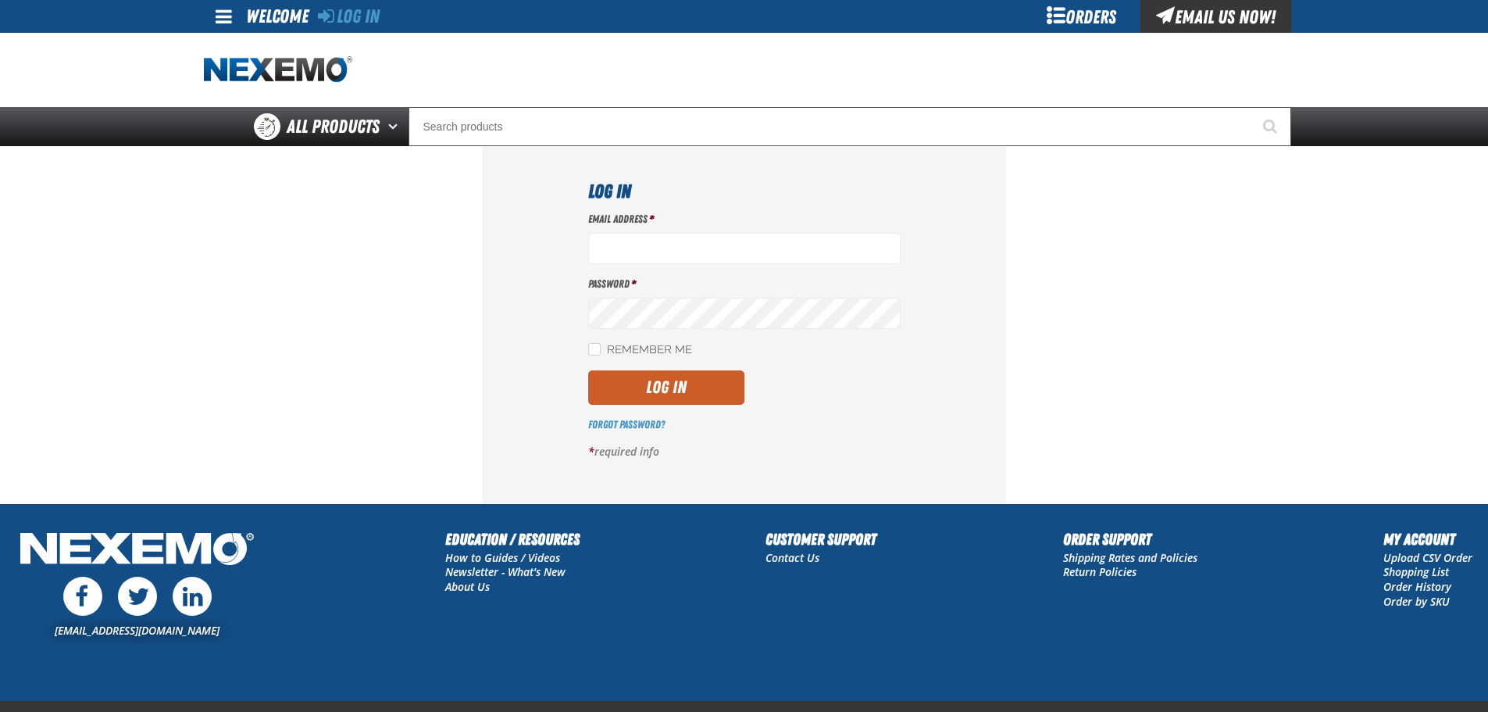  Describe the element at coordinates (278, 70) in the screenshot. I see `img: Nexemo logo` at that location.